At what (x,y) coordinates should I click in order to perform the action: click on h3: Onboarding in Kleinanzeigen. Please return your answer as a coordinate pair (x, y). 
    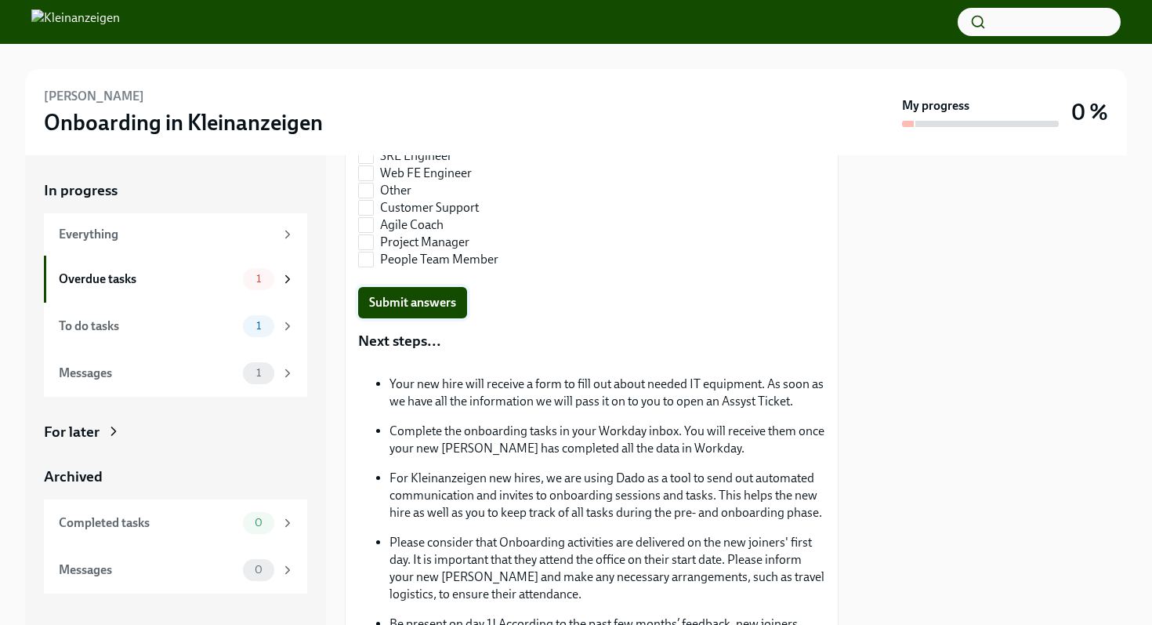
    Looking at the image, I should click on (183, 122).